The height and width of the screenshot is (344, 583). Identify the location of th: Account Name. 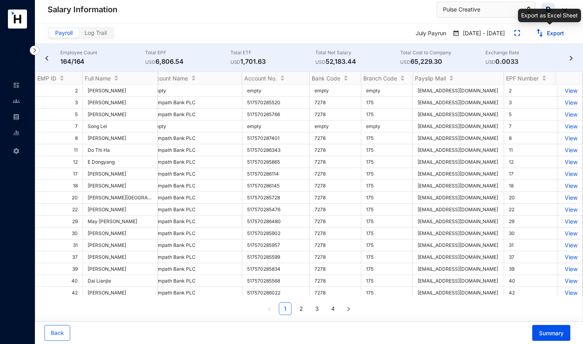
(195, 78).